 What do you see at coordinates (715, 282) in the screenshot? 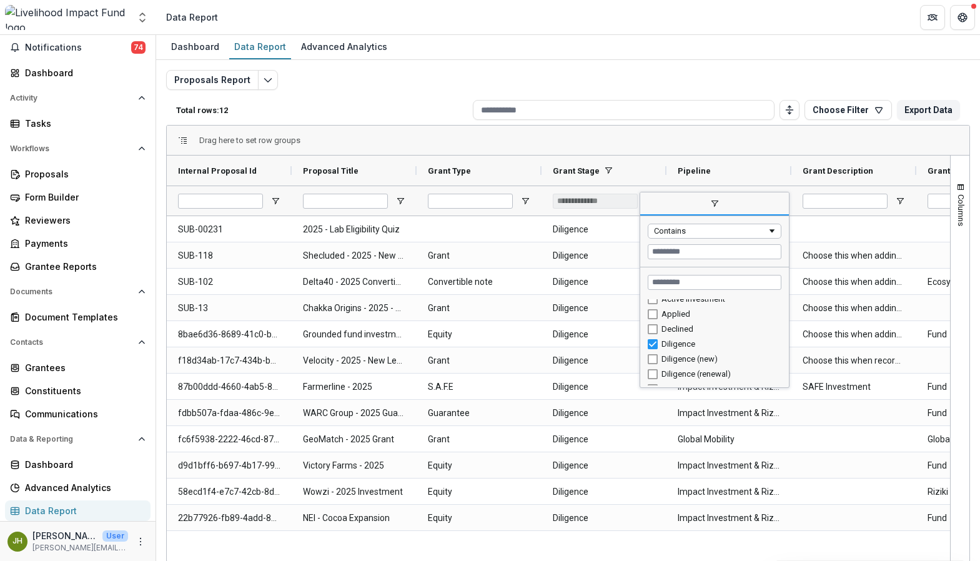
I see `input: Search filter values` at bounding box center [715, 282].